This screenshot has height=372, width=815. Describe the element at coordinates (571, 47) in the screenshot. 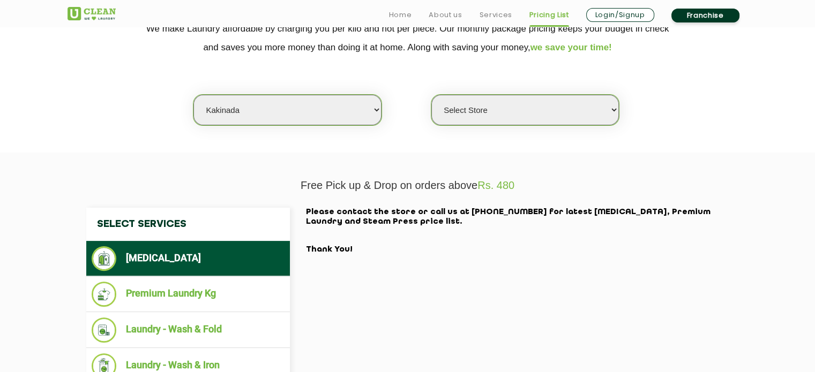

I see `span: we save your time!` at that location.